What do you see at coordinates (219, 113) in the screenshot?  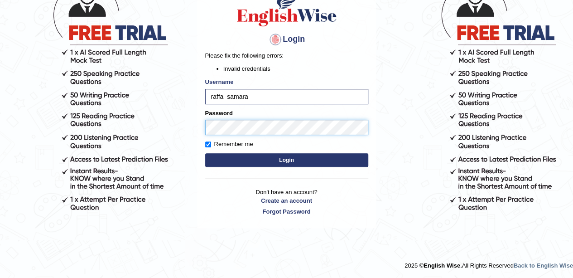 I see `label: Password` at bounding box center [219, 113].